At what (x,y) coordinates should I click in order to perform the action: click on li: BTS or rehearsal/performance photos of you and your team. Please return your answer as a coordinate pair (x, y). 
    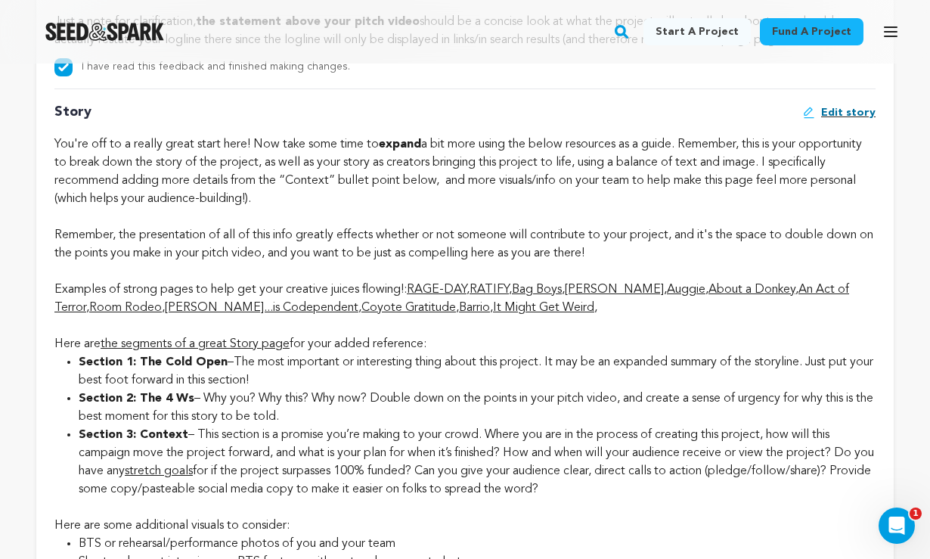
    Looking at the image, I should click on (477, 544).